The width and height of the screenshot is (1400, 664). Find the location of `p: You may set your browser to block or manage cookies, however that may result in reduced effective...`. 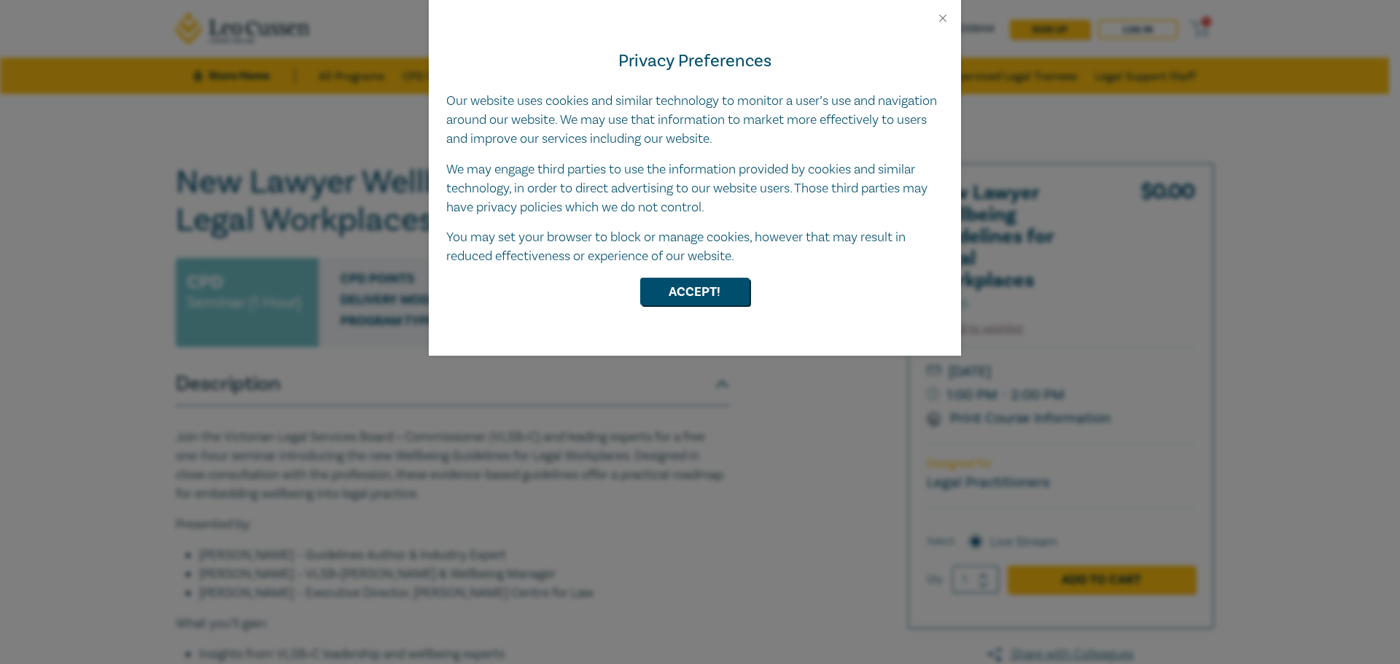

p: You may set your browser to block or manage cookies, however that may result in reduced effective... is located at coordinates (695, 247).